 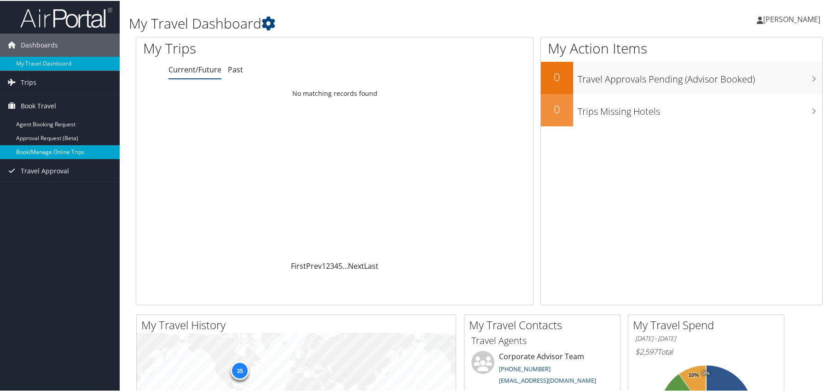 What do you see at coordinates (694, 374) in the screenshot?
I see `tspan: 10%` at bounding box center [694, 374].